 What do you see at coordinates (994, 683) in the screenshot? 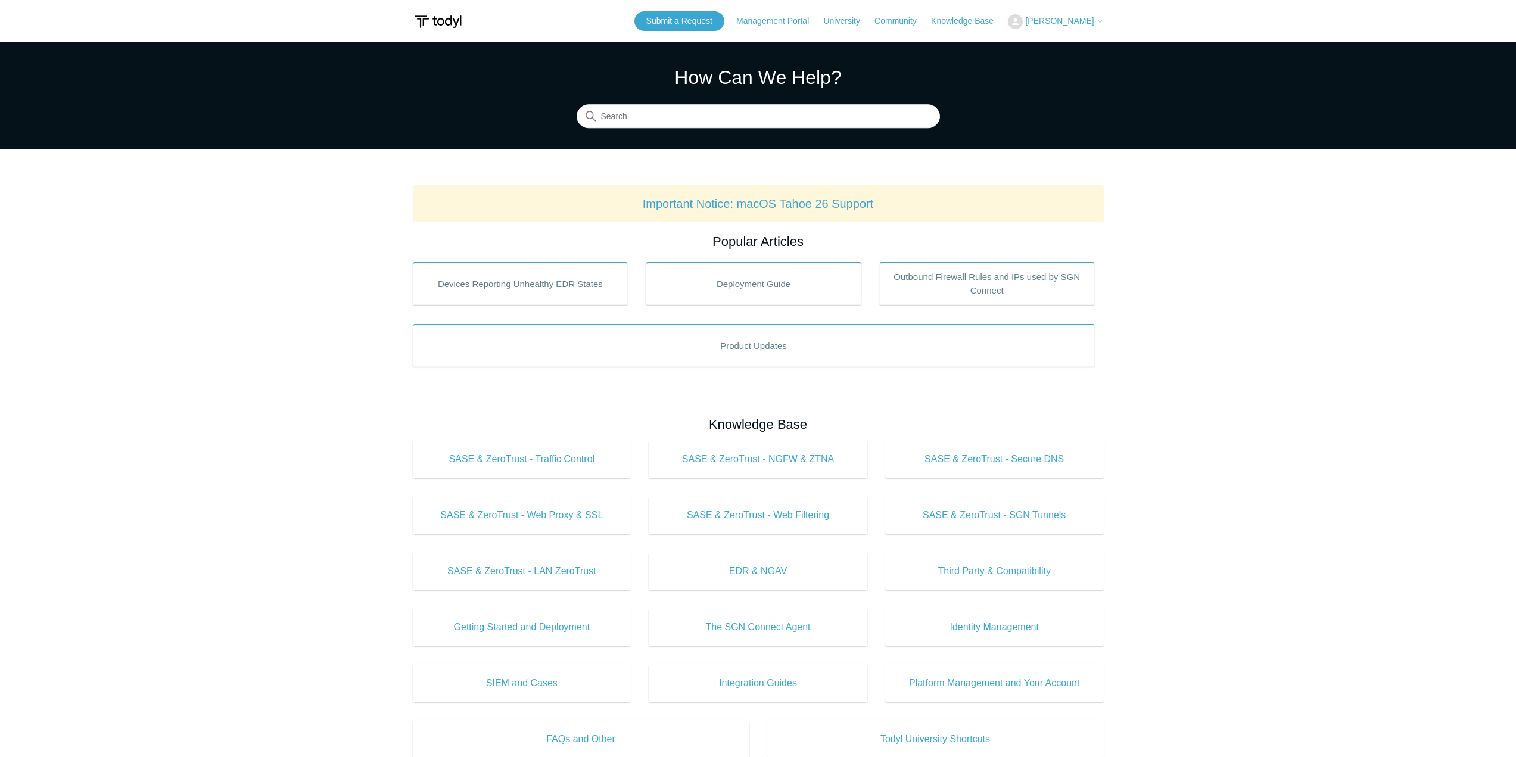
I see `a: Platform Management and Your Account` at bounding box center [994, 683].